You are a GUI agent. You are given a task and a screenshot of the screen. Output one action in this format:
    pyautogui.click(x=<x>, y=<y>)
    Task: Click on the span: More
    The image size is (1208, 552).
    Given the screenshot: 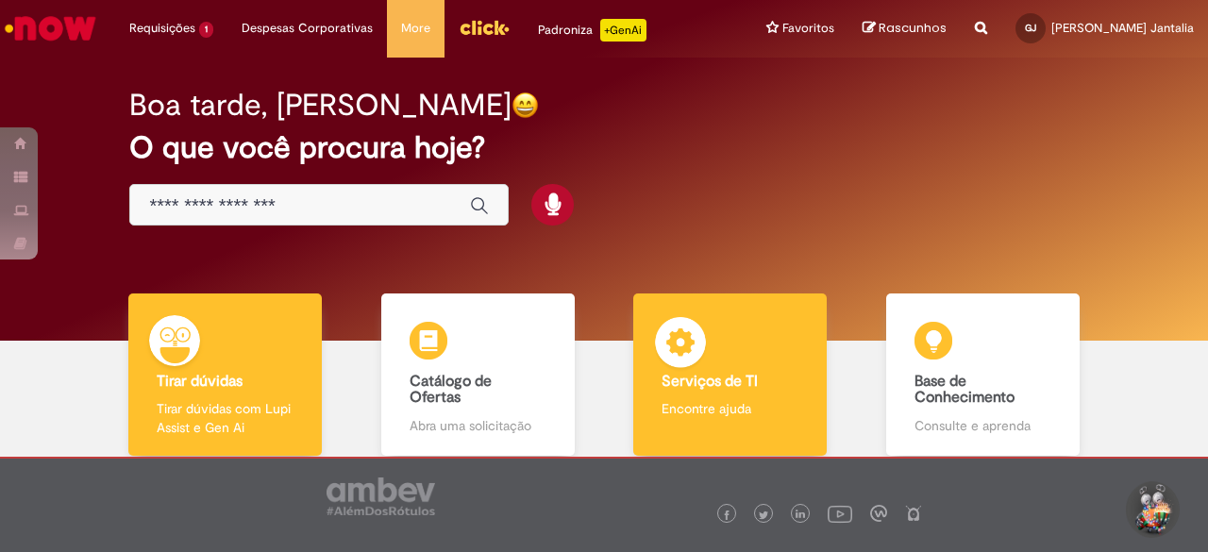 What is the action you would take?
    pyautogui.click(x=415, y=28)
    